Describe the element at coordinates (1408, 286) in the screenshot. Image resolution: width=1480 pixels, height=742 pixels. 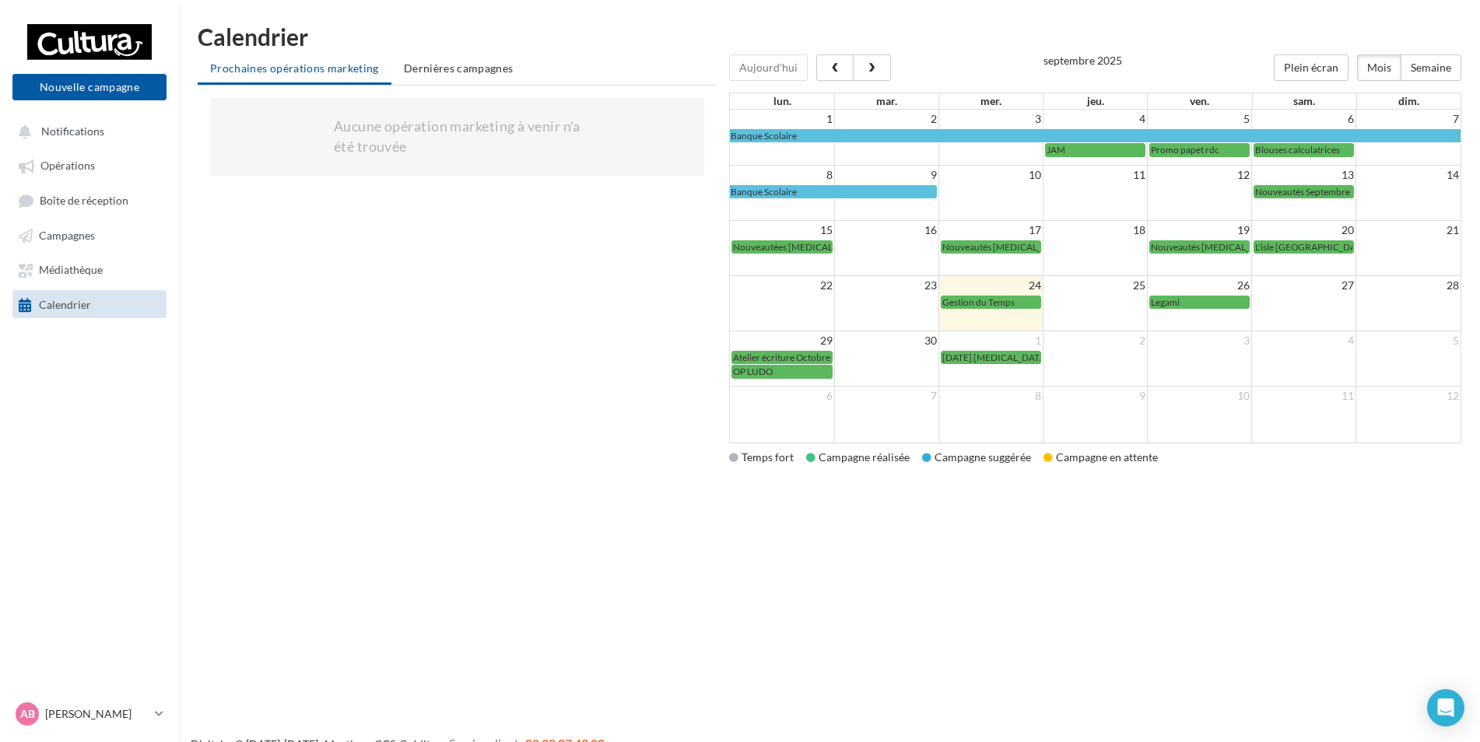
I see `td: 28` at that location.